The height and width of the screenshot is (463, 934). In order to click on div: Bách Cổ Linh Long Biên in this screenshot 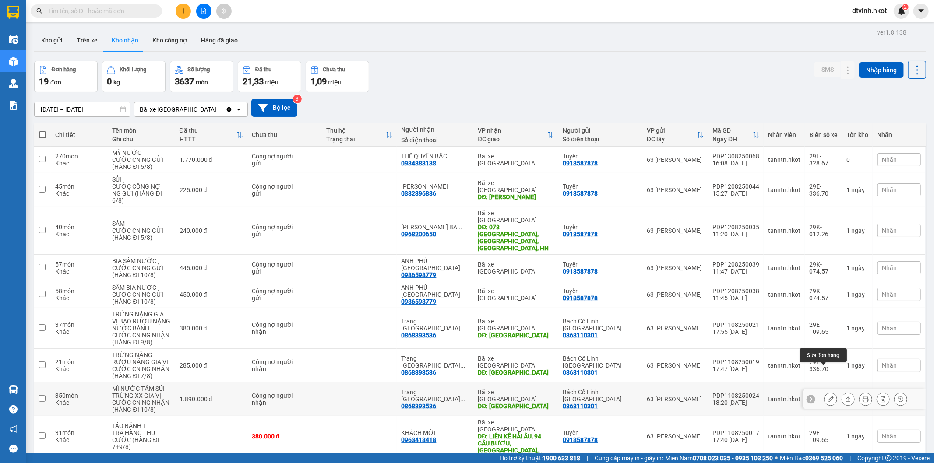, I will do `click(601, 396)`.